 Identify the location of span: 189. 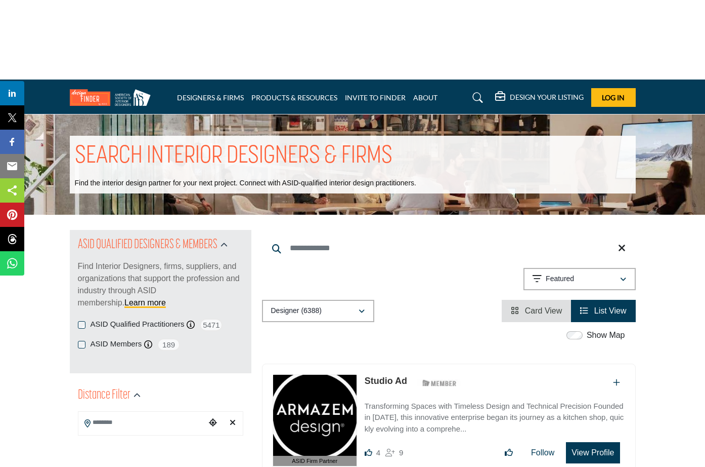
(169, 344).